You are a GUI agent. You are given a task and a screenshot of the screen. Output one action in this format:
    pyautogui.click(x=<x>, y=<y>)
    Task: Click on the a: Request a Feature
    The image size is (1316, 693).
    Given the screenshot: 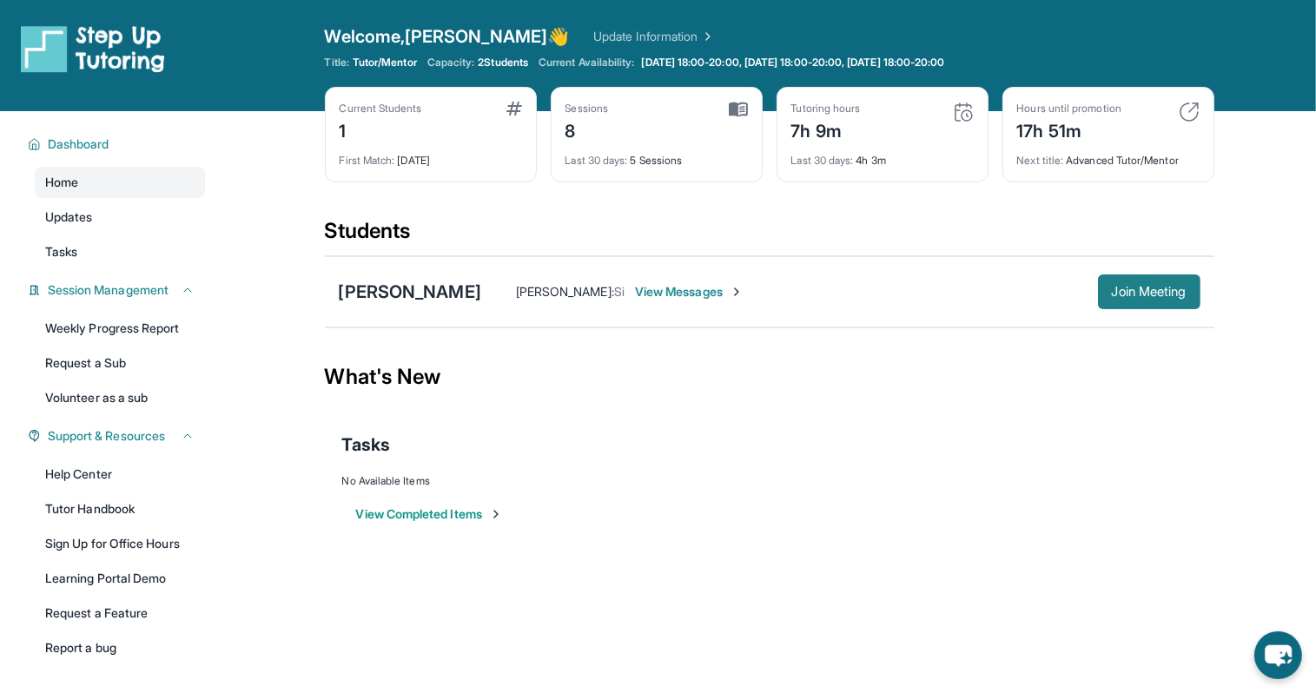 What is the action you would take?
    pyautogui.click(x=120, y=613)
    